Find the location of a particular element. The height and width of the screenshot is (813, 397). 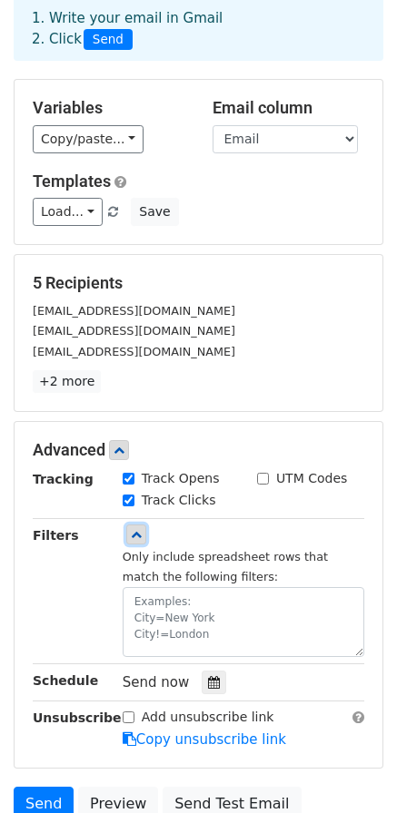

label: Track Opens is located at coordinates (181, 478).